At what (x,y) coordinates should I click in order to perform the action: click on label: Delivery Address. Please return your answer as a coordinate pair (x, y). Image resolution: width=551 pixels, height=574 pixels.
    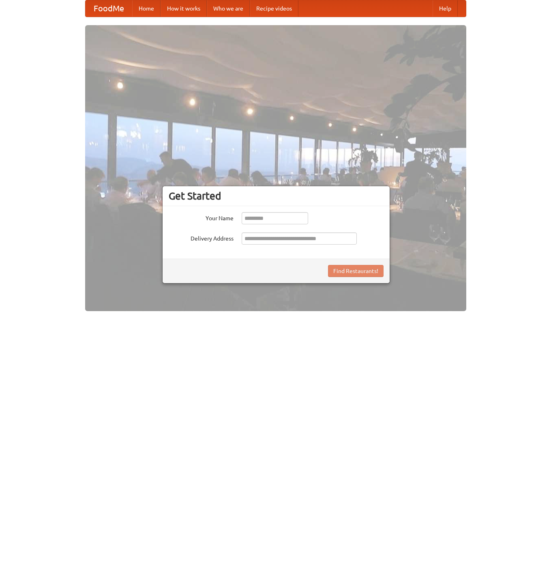
    Looking at the image, I should click on (201, 237).